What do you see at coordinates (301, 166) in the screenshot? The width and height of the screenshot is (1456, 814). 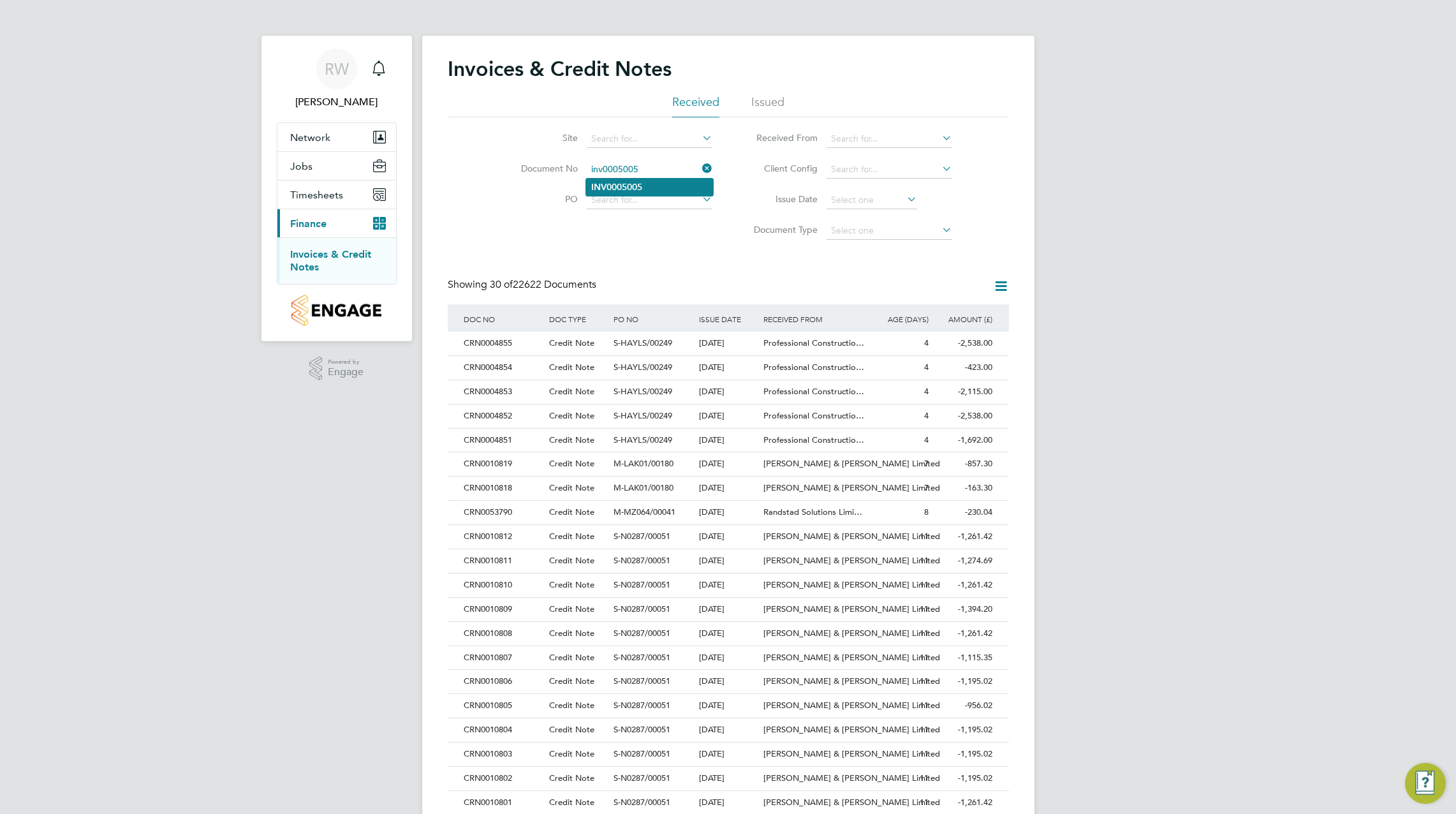 I see `span: Jobs` at bounding box center [301, 166].